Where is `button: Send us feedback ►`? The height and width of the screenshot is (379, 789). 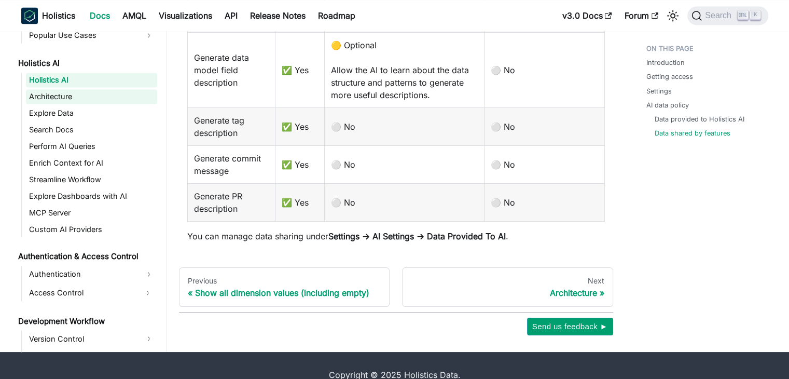 button: Send us feedback ► is located at coordinates (570, 326).